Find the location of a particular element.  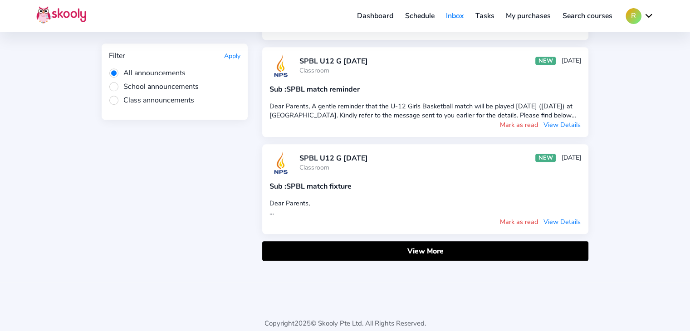

button: View More is located at coordinates (425, 251).